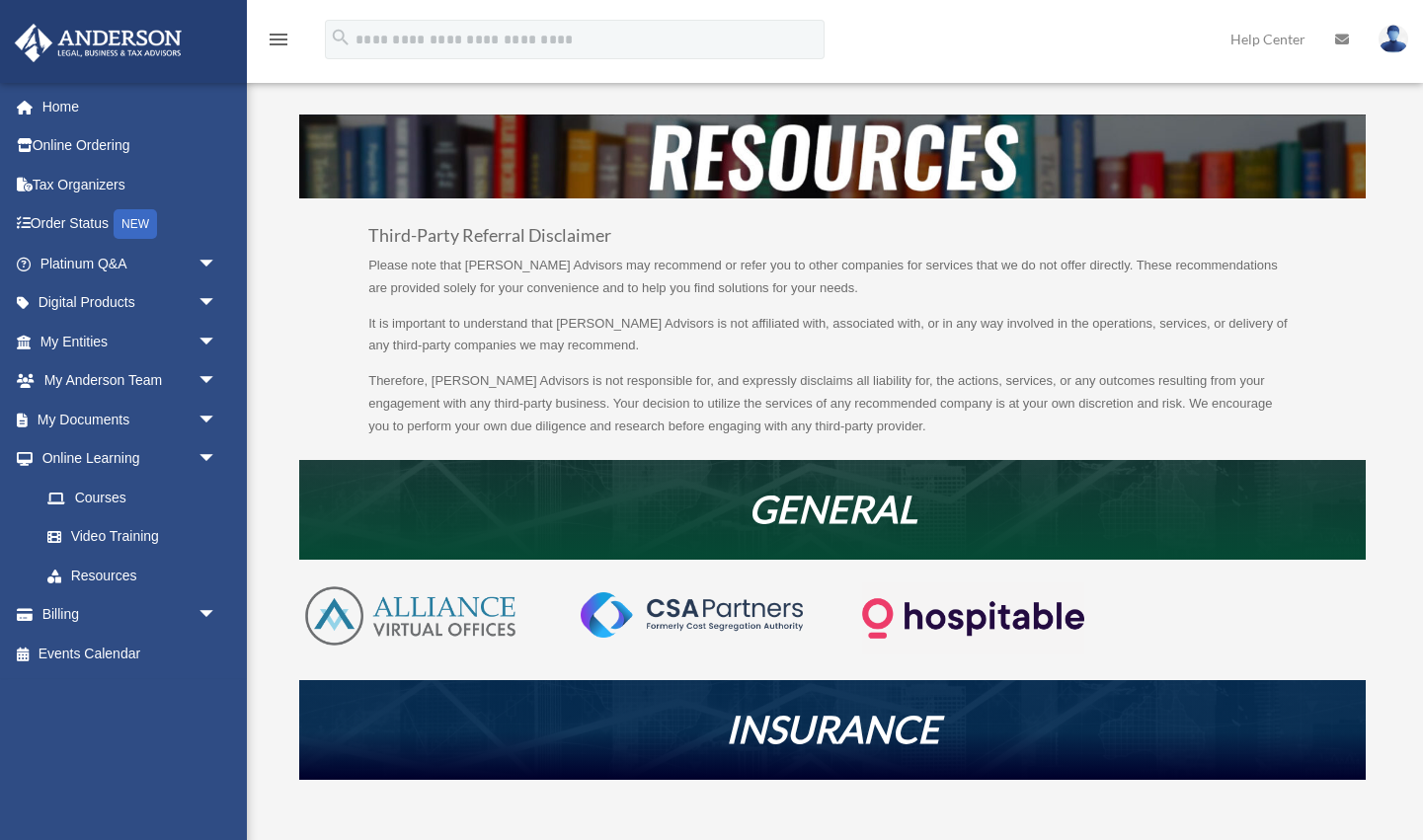  What do you see at coordinates (832, 728) in the screenshot?
I see `em: INSURANCE` at bounding box center [832, 728].